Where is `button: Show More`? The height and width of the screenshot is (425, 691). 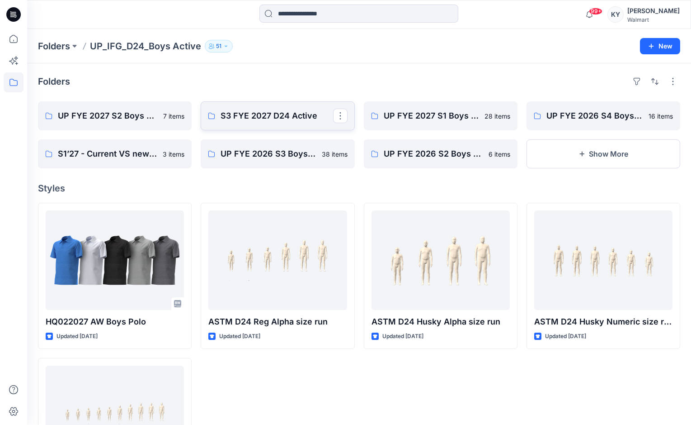 button: Show More is located at coordinates (604, 154).